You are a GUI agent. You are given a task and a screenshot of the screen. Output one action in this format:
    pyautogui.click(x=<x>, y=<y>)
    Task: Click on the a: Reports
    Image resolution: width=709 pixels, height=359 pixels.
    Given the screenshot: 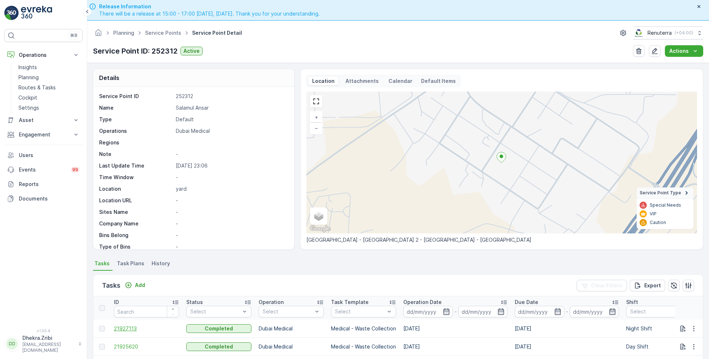 What is the action you would take?
    pyautogui.click(x=43, y=184)
    